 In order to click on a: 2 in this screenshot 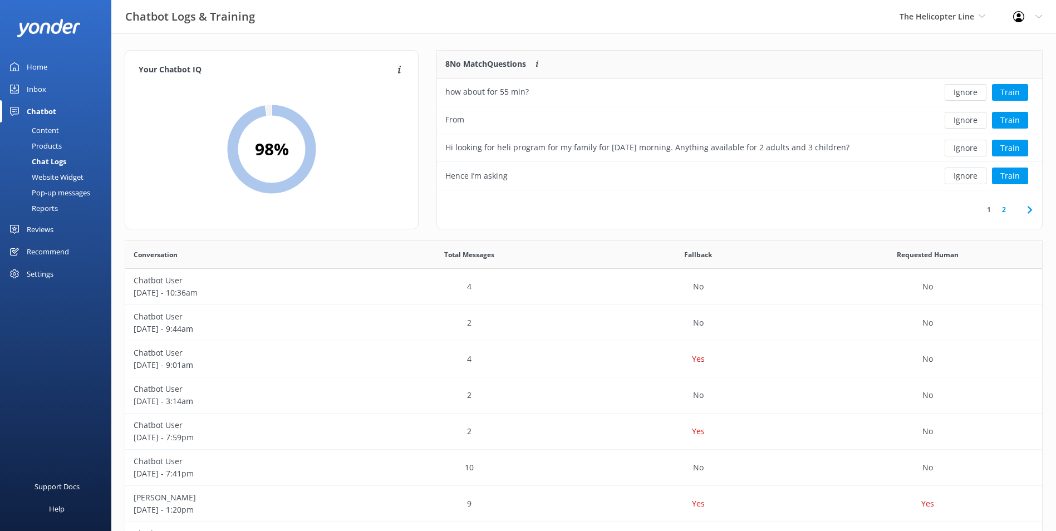, I will do `click(1003, 209)`.